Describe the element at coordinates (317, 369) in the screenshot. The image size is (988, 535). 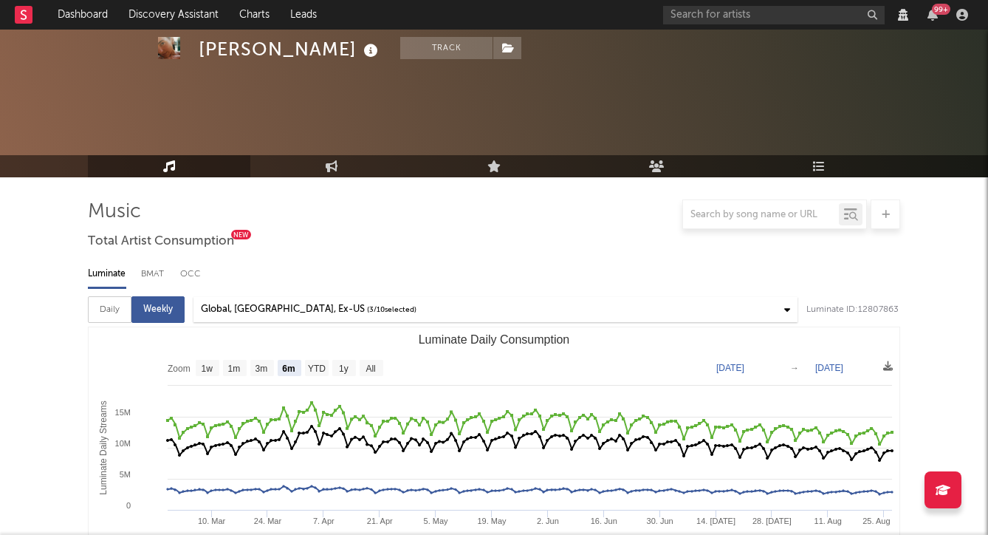
I see `text: YTD` at that location.